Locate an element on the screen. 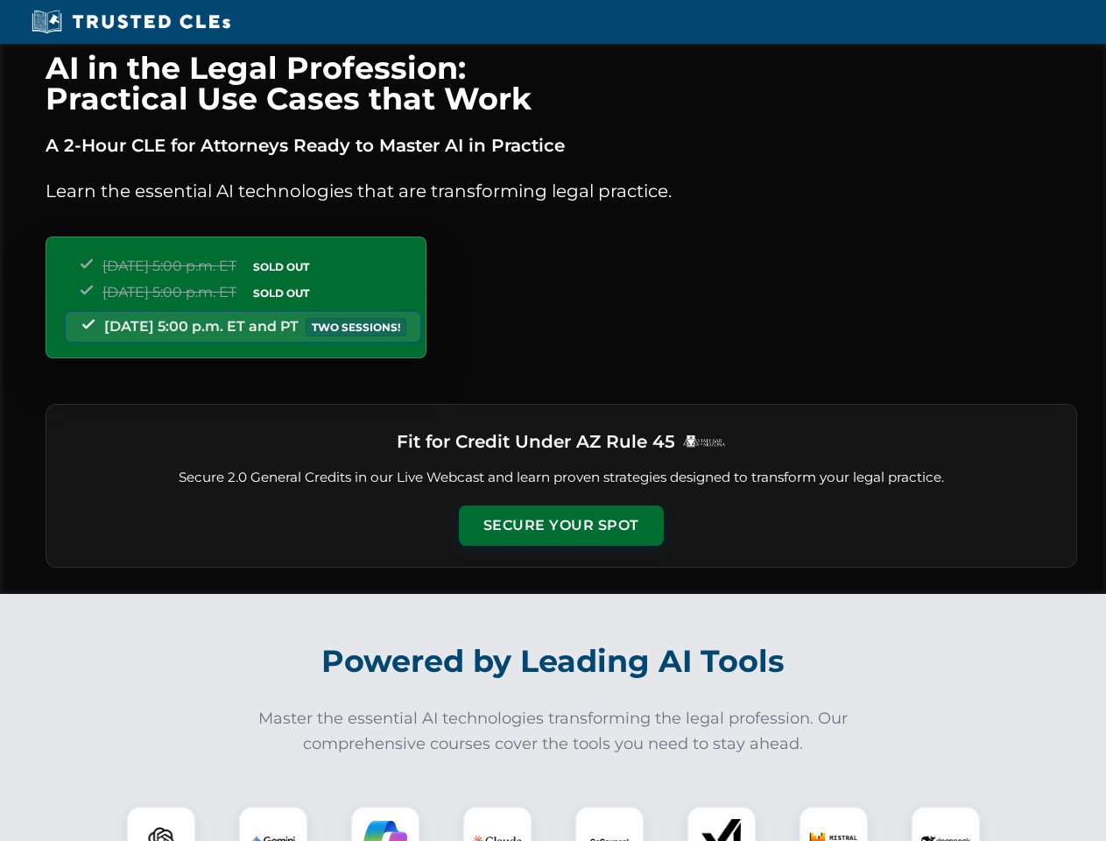  img: Trusted CLEs is located at coordinates (131, 22).